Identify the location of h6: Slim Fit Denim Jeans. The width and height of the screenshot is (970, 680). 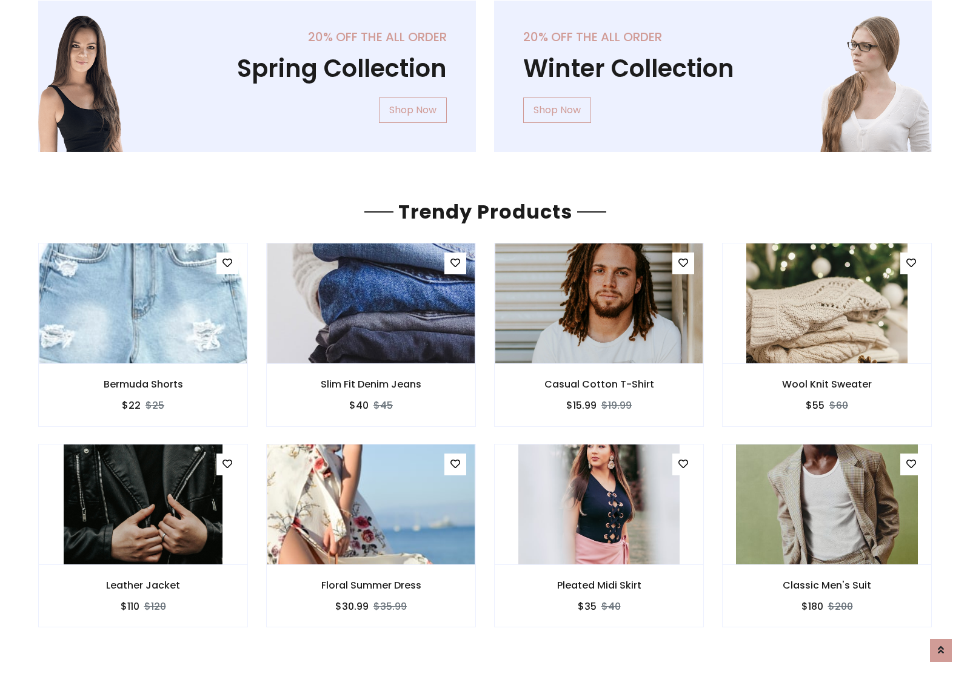
(371, 384).